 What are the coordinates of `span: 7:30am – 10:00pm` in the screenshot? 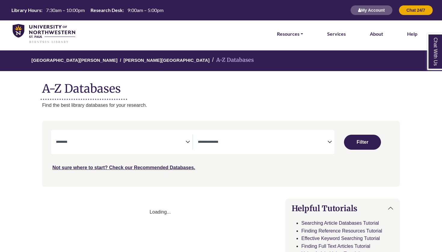 It's located at (65, 10).